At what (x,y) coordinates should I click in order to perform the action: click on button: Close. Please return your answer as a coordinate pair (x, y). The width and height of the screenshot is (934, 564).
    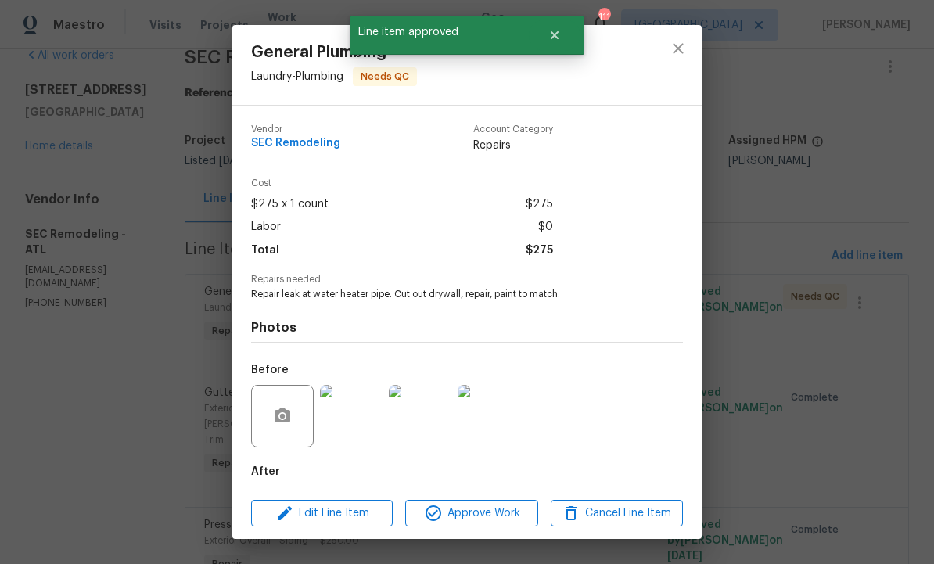
    Looking at the image, I should click on (554, 35).